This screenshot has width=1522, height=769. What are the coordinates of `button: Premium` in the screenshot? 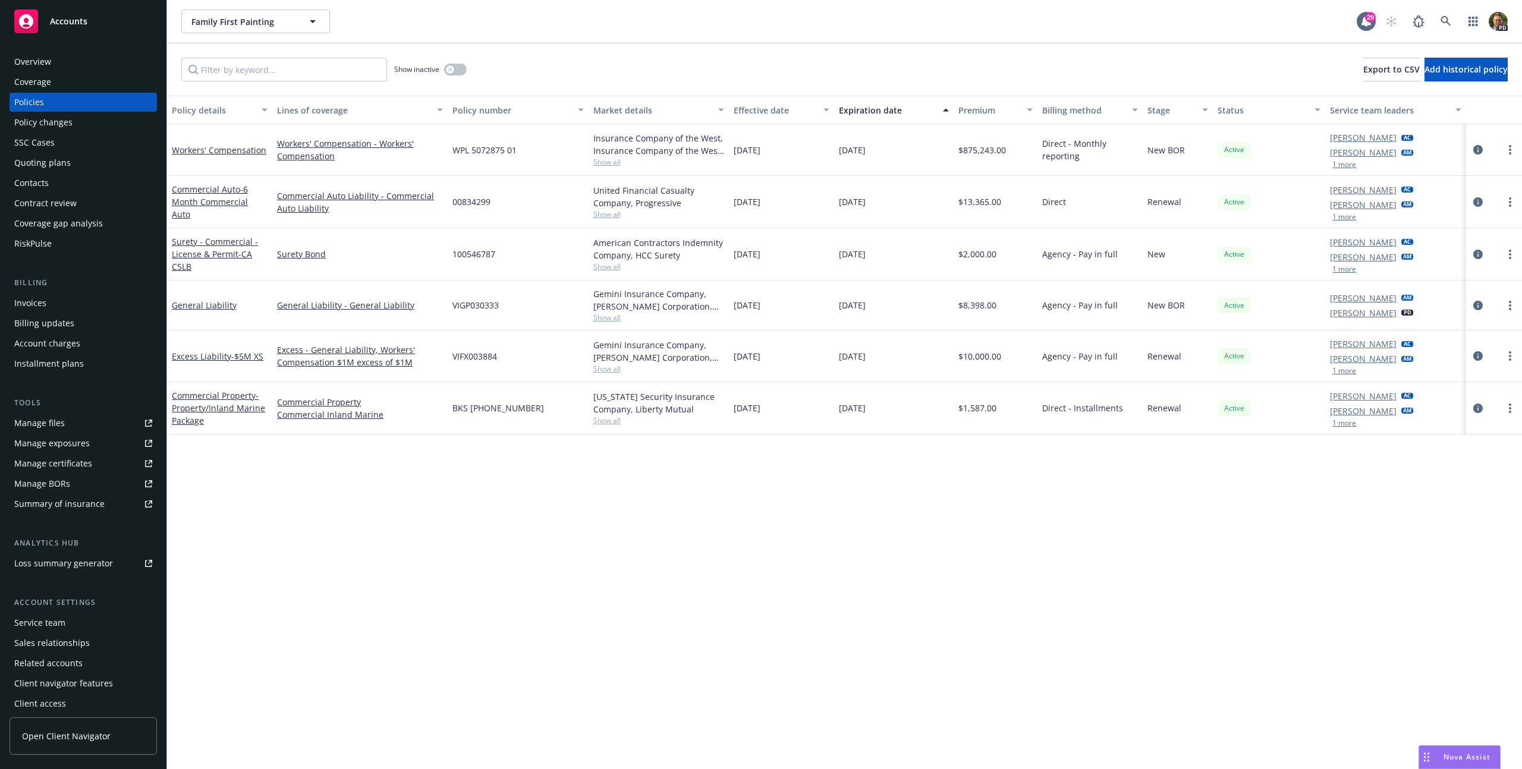 It's located at (996, 110).